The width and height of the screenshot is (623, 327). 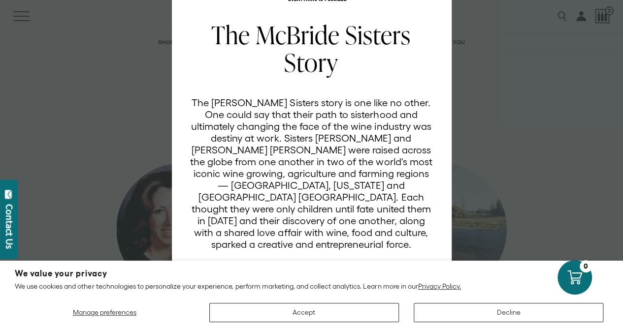 I want to click on p: We use cookies and other technologies to personalize your experience, perform marketing, and coll..., so click(x=311, y=287).